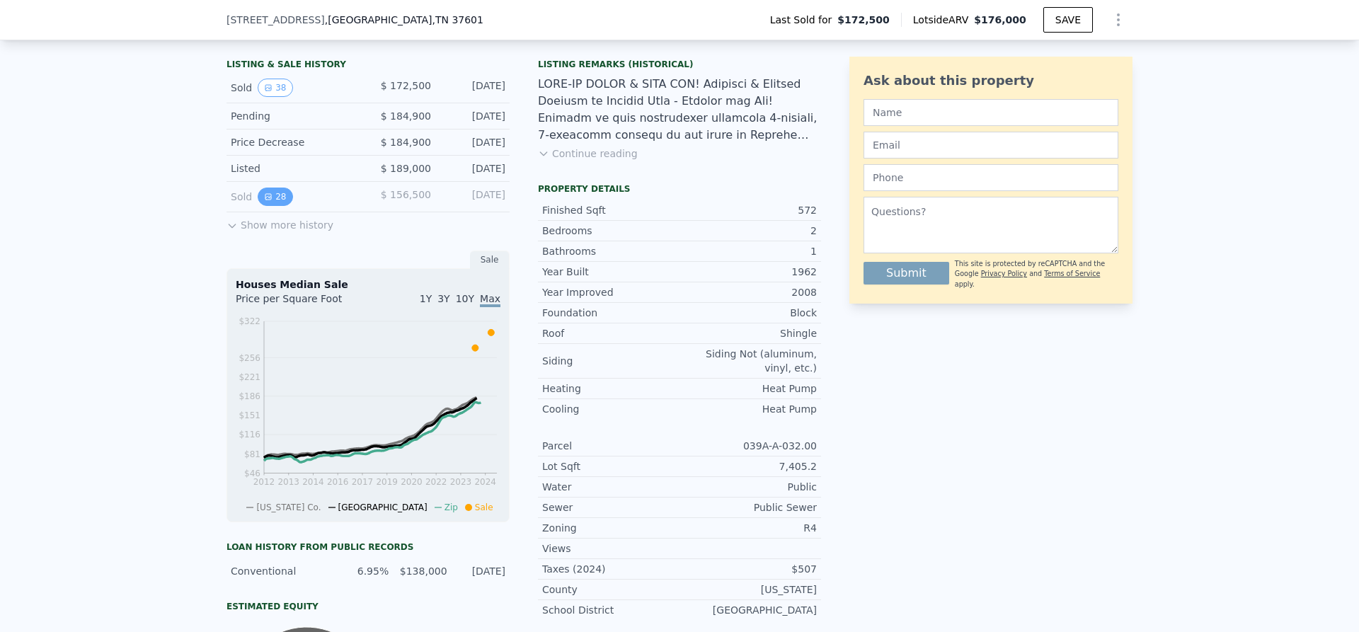 The height and width of the screenshot is (632, 1359). Describe the element at coordinates (748, 251) in the screenshot. I see `div: 1` at that location.